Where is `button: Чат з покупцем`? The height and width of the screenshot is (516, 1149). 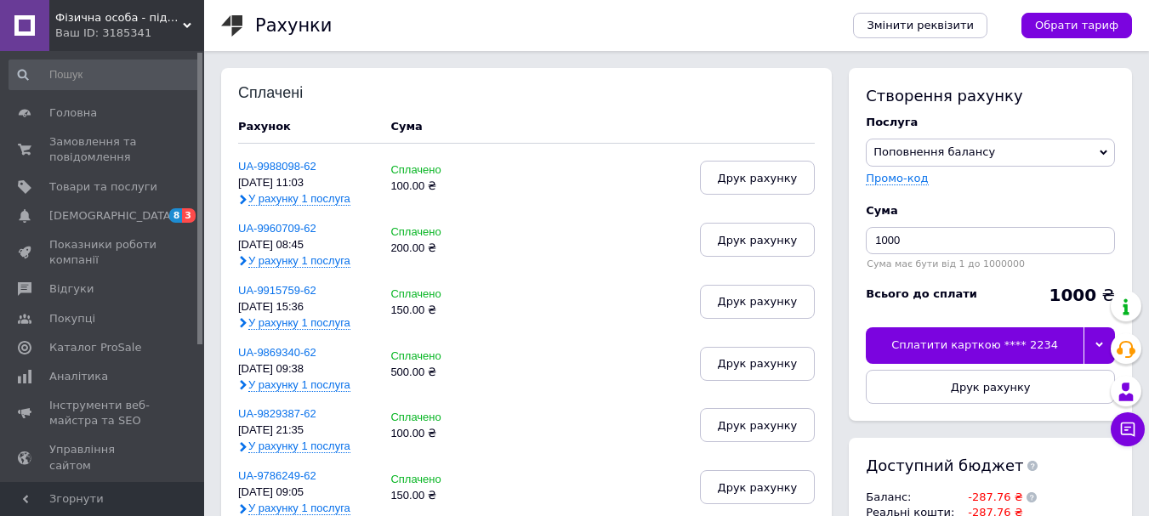 button: Чат з покупцем is located at coordinates (1127, 429).